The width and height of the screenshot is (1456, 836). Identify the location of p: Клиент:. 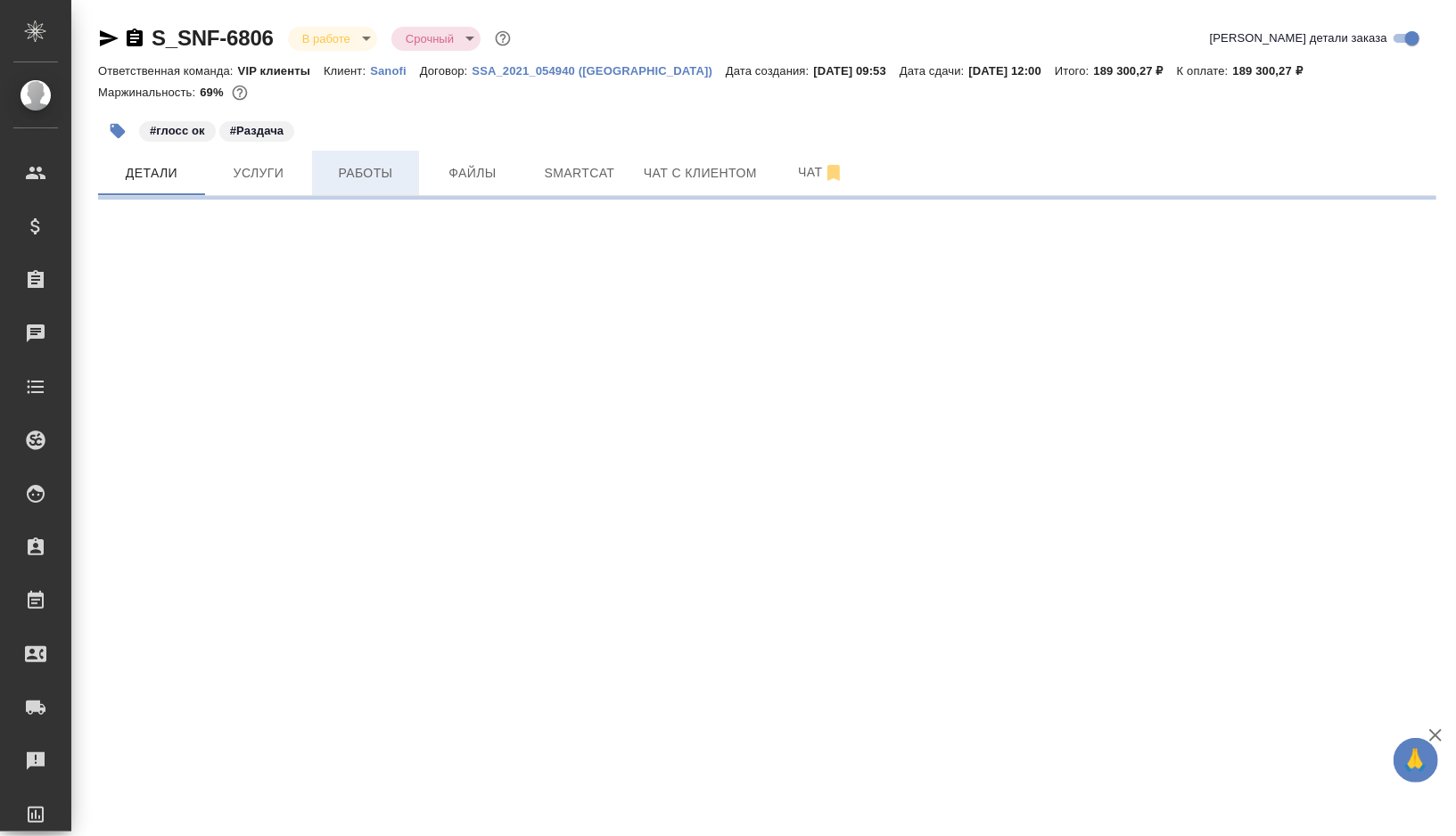
(347, 70).